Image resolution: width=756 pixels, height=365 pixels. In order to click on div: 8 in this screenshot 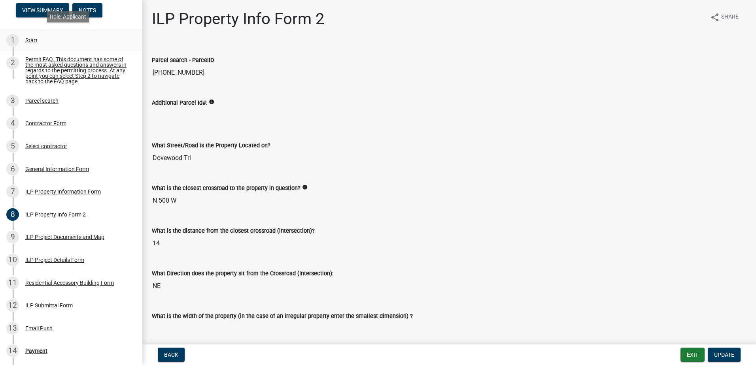, I will do `click(13, 215)`.